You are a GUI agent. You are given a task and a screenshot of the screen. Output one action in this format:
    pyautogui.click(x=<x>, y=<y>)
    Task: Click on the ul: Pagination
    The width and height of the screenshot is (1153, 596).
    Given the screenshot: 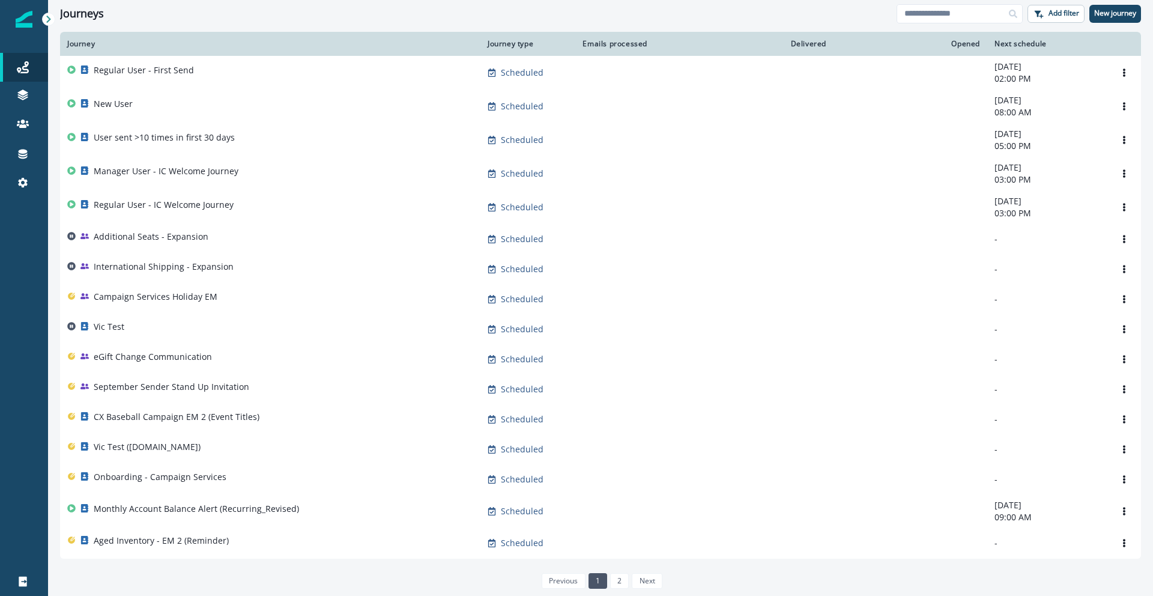 What is the action you would take?
    pyautogui.click(x=601, y=581)
    